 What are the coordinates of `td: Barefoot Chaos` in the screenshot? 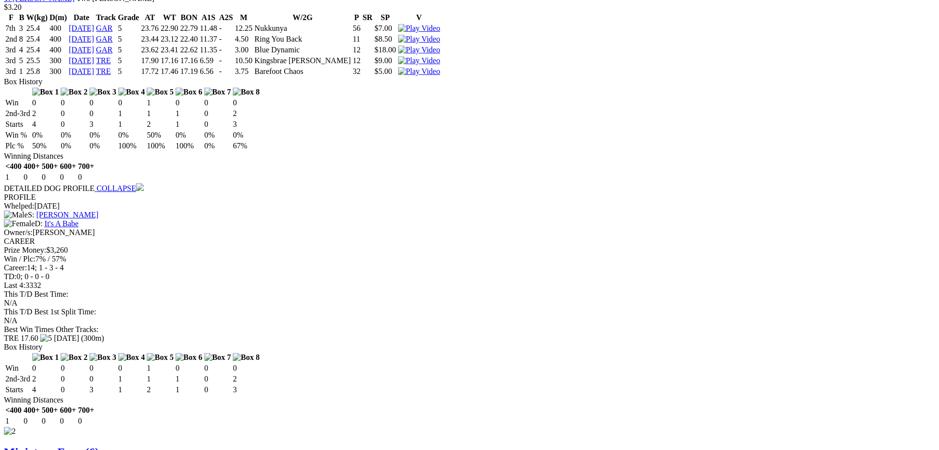 It's located at (302, 71).